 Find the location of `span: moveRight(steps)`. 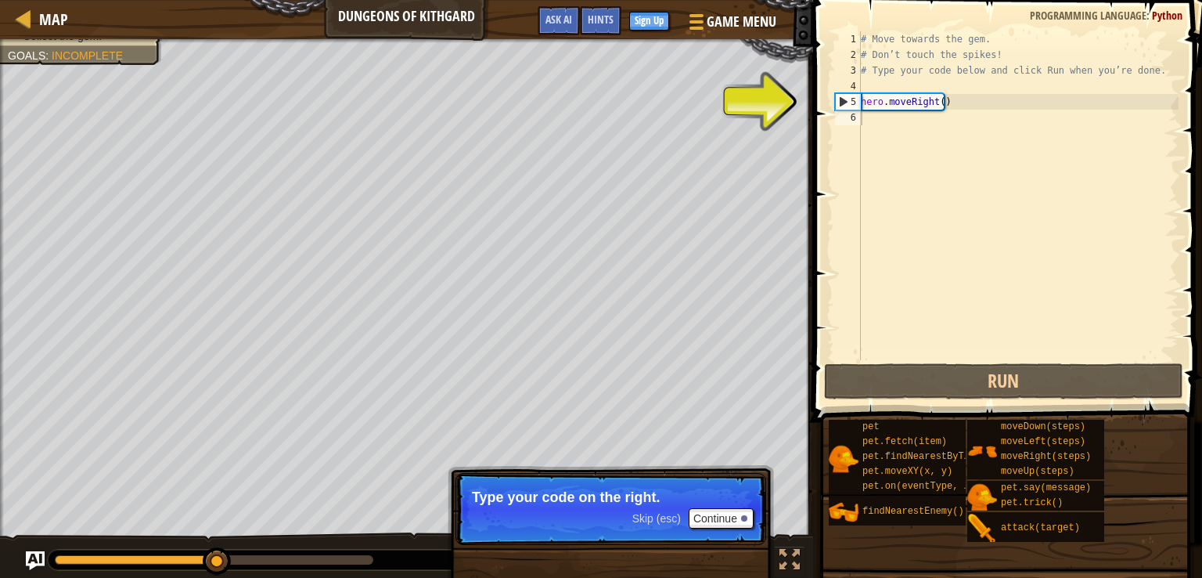

span: moveRight(steps) is located at coordinates (1046, 456).